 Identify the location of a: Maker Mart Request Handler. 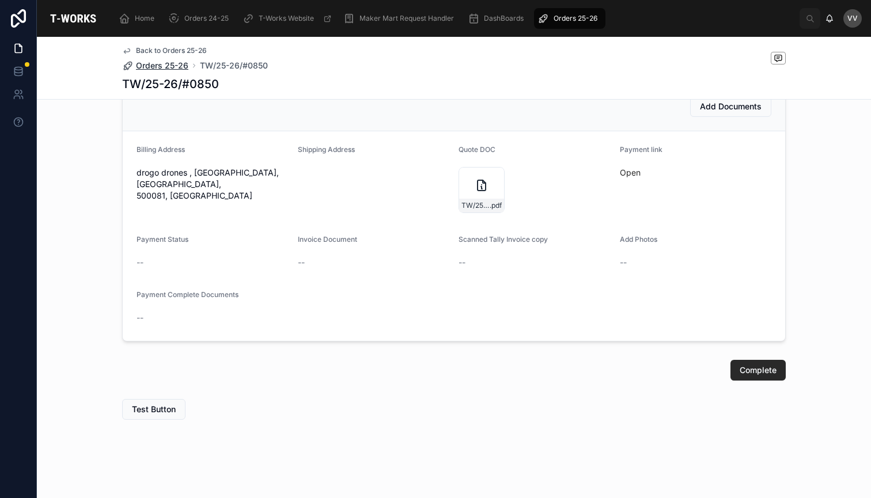
(401, 18).